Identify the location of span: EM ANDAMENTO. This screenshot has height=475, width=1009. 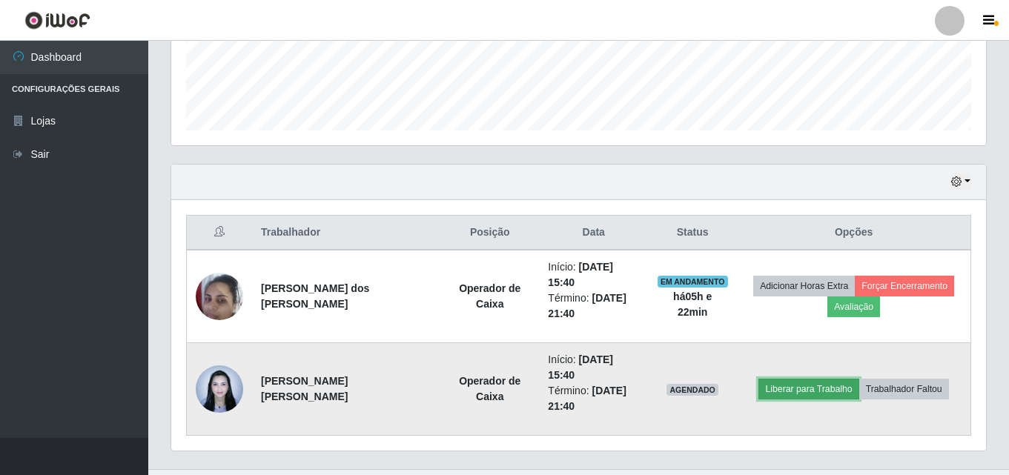
(693, 282).